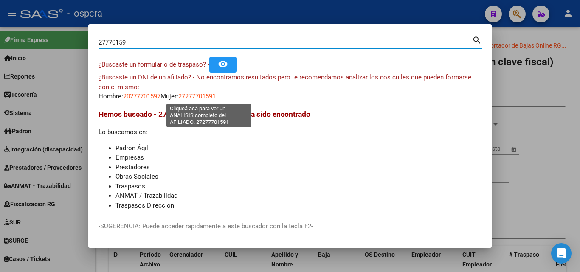 The image size is (580, 272). What do you see at coordinates (298, 148) in the screenshot?
I see `li: Padrón Ágil` at bounding box center [298, 148].